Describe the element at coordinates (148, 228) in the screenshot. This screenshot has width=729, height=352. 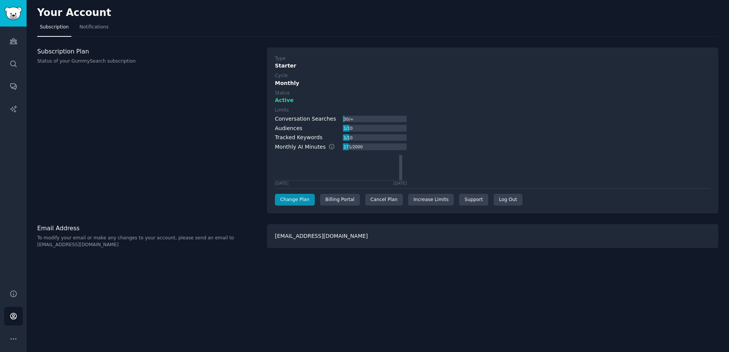
I see `h3: Email Address` at that location.